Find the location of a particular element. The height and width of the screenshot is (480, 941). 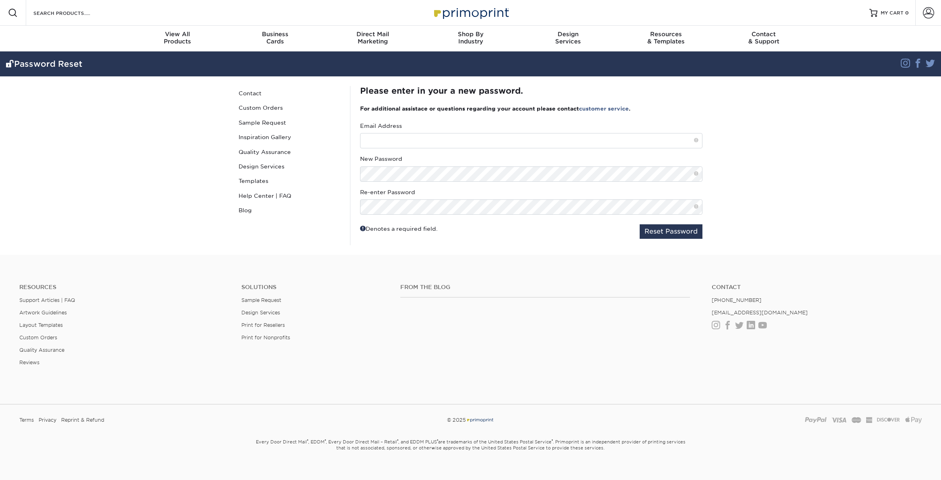

a: Resources& Templates is located at coordinates (665, 39).